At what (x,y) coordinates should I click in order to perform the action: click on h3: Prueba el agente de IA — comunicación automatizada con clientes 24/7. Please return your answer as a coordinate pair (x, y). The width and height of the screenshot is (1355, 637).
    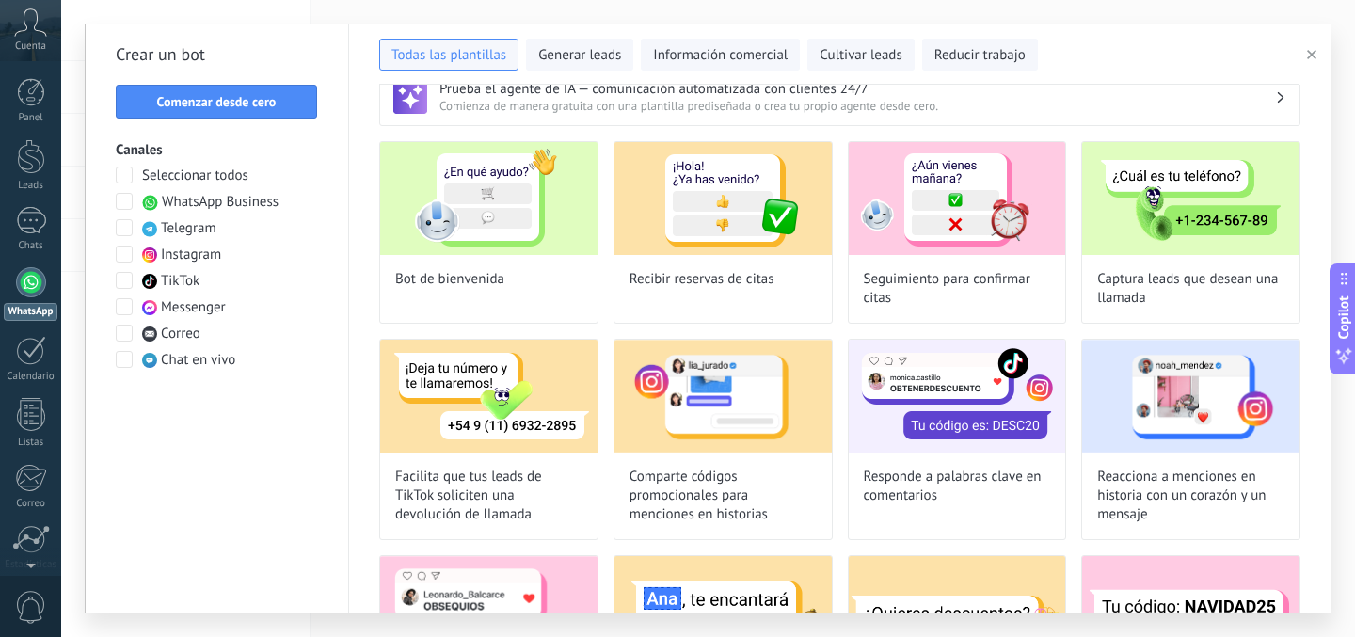
    Looking at the image, I should click on (857, 88).